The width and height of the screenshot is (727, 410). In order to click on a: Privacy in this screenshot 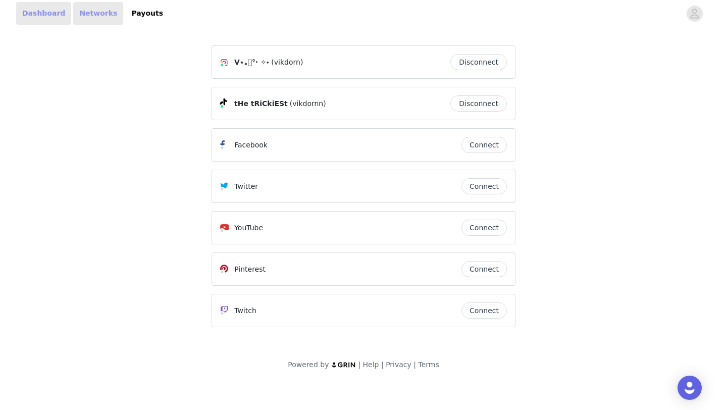, I will do `click(398, 364)`.